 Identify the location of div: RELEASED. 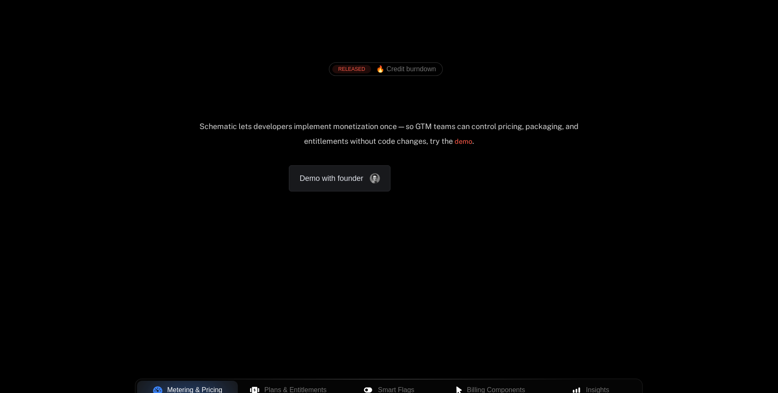
(352, 69).